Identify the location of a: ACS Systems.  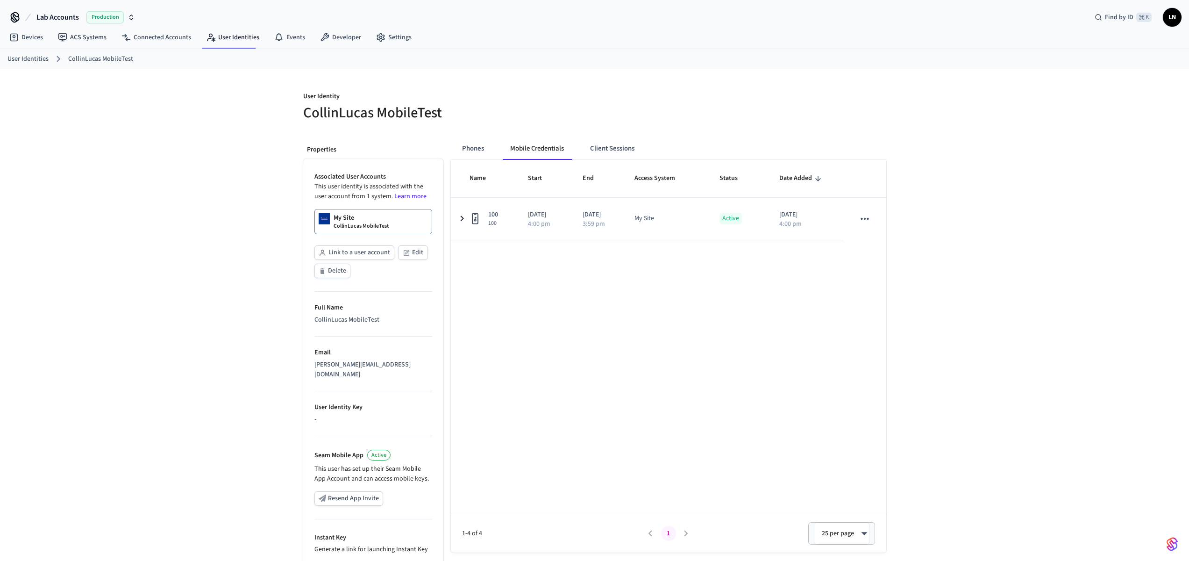
(82, 37).